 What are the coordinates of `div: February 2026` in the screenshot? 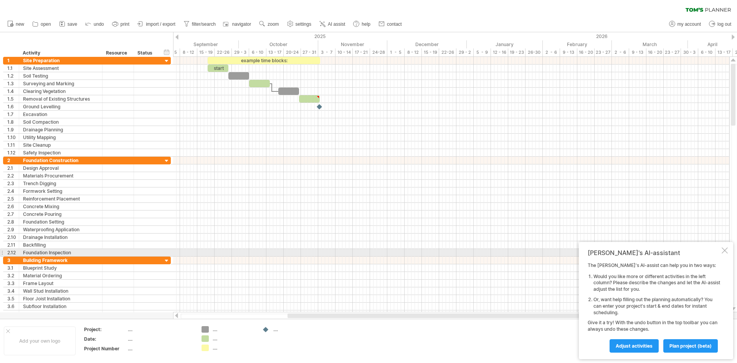 It's located at (577, 44).